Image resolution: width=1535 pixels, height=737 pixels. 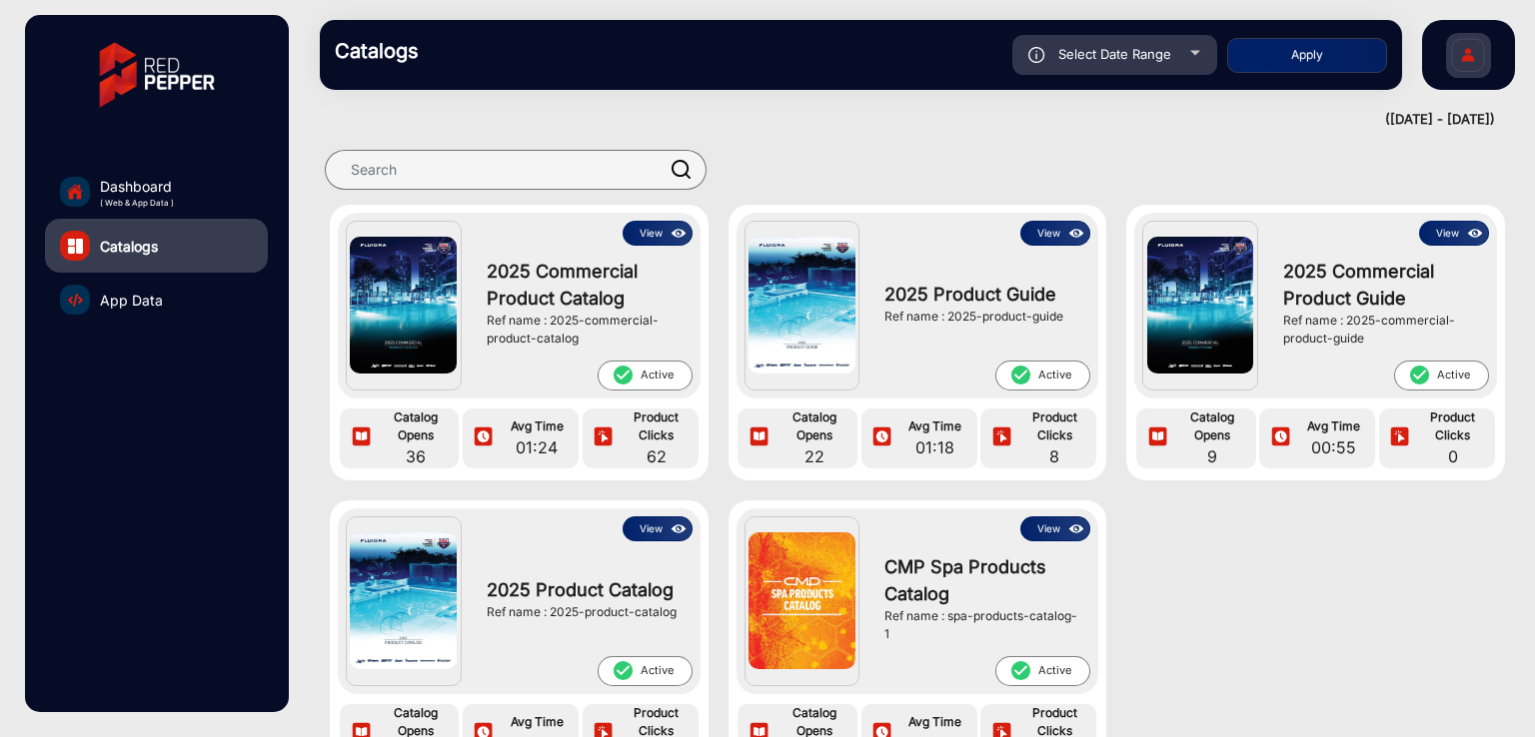 I want to click on img: 2025 Product Catalog, so click(x=403, y=601).